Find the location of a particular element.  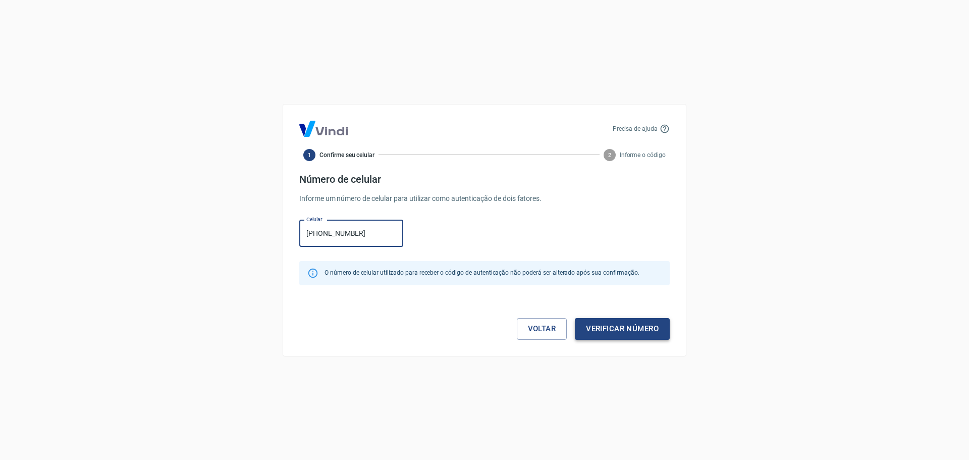

p: Informe um número de celular para utilizar como autenticação de dois fatores. is located at coordinates (485, 198).